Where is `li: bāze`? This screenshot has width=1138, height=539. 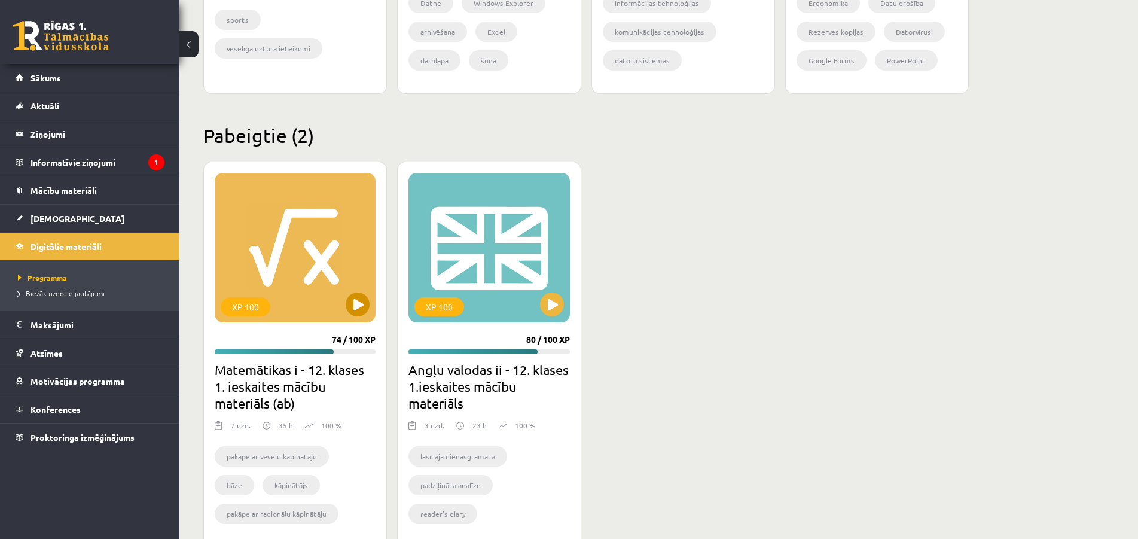 li: bāze is located at coordinates (234, 485).